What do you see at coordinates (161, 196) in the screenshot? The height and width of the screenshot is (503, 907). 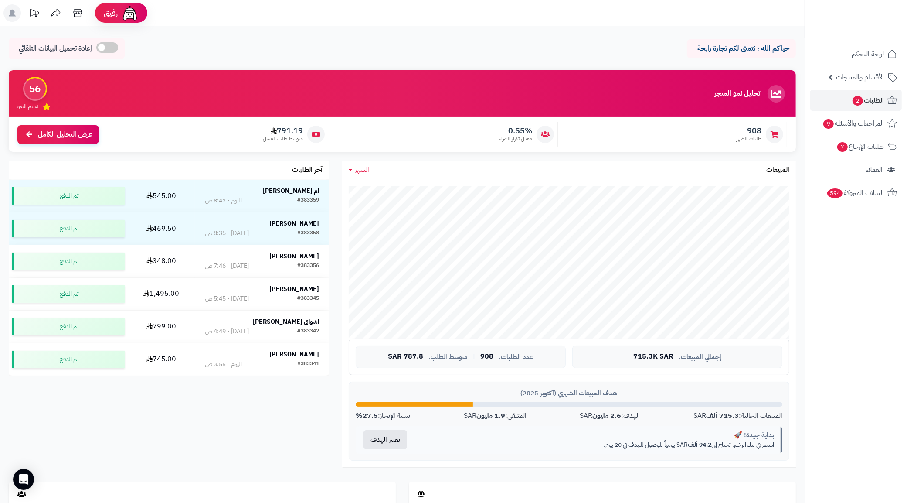 I see `td: 545.00` at bounding box center [161, 196].